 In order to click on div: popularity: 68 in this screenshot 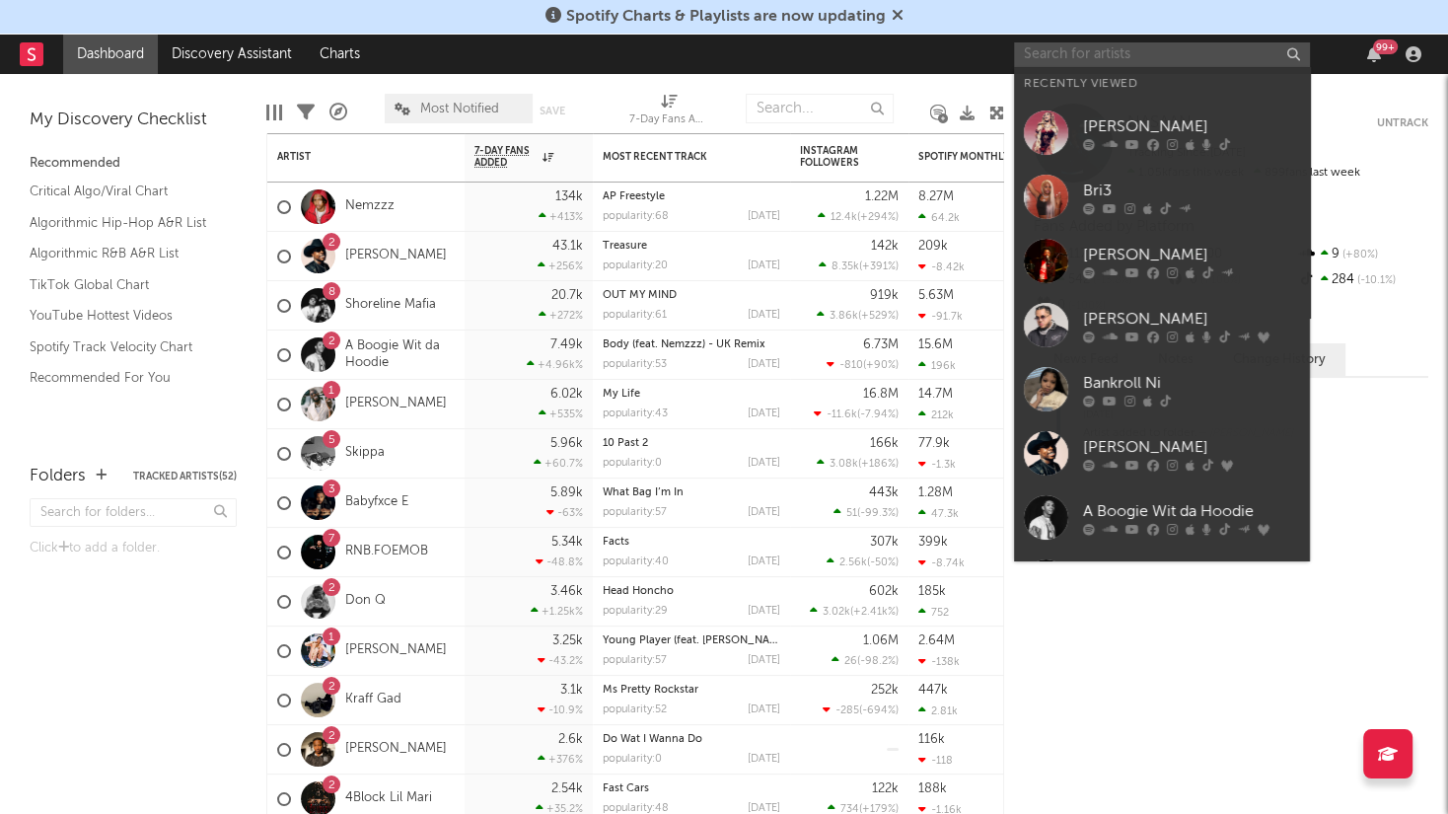, I will do `click(635, 216)`.